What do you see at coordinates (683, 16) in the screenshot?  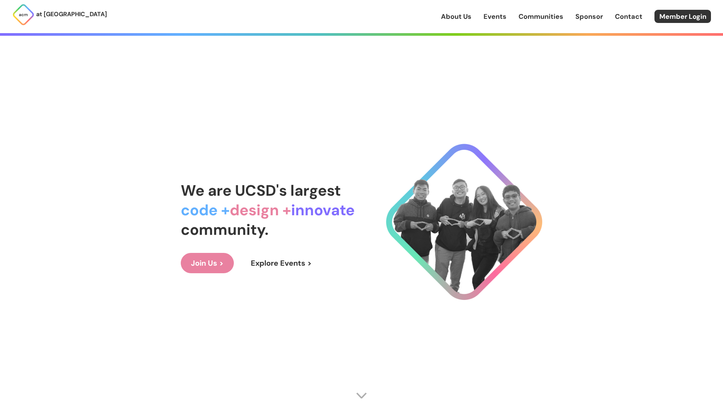 I see `a: Member Login` at bounding box center [683, 16].